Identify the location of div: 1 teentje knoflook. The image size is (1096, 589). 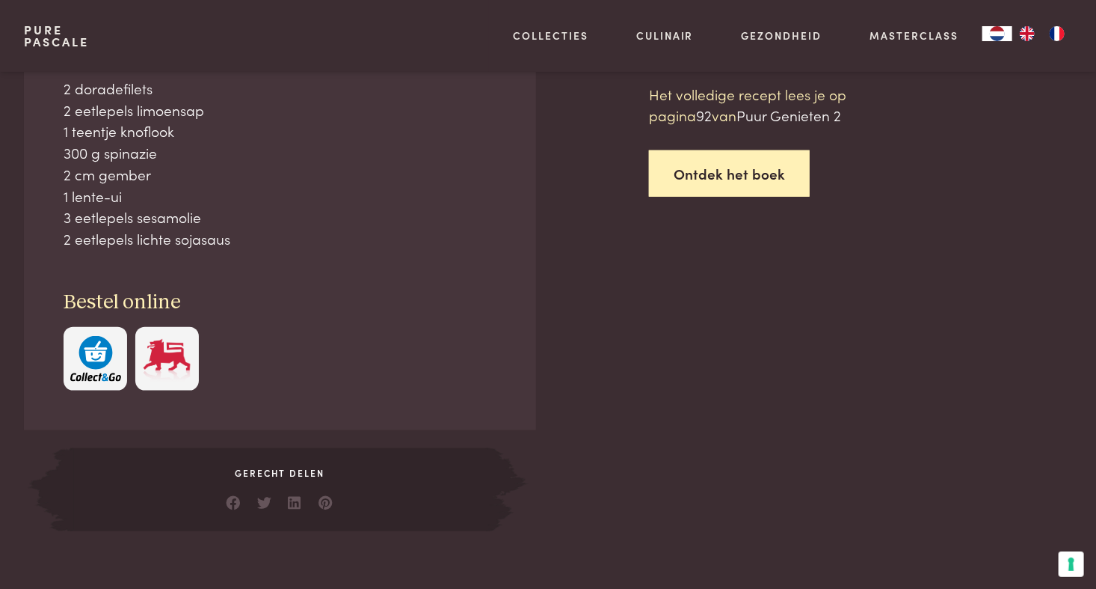
(280, 131).